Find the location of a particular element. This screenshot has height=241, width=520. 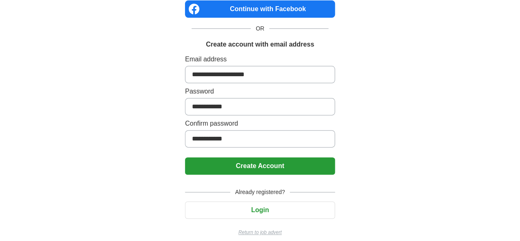

a: Login is located at coordinates (260, 209).